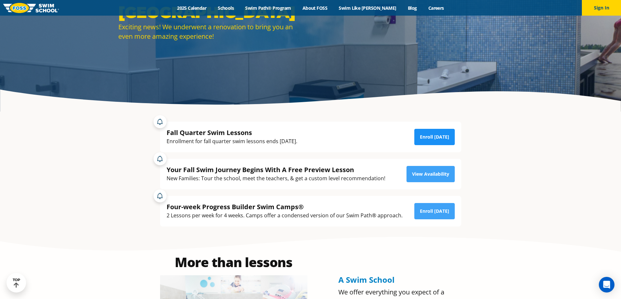  What do you see at coordinates (284, 207) in the screenshot?
I see `div: Four-week Progress Builder Swim Camps®` at bounding box center [284, 207].